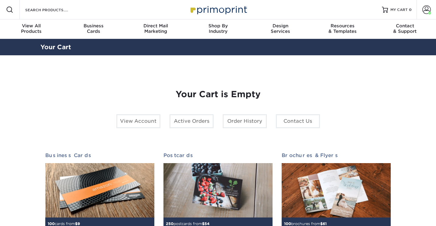  What do you see at coordinates (156, 29) in the screenshot?
I see `div: Marketing` at bounding box center [156, 29].